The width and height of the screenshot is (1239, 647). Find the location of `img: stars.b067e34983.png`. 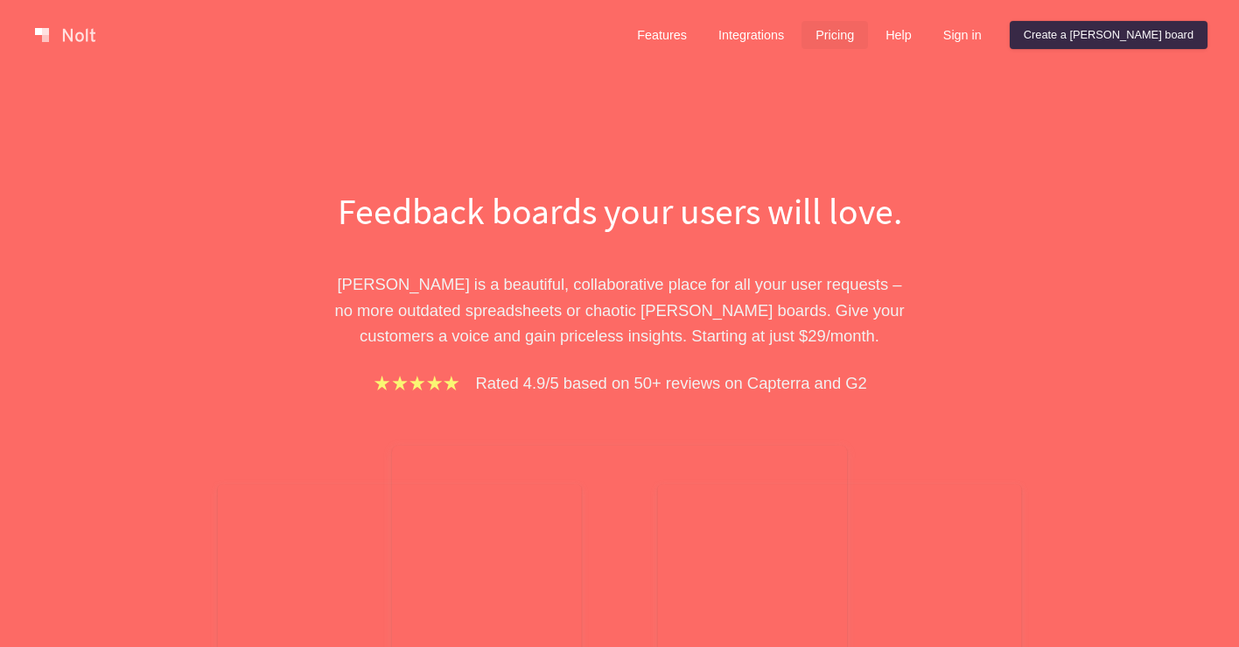

img: stars.b067e34983.png is located at coordinates (417, 382).